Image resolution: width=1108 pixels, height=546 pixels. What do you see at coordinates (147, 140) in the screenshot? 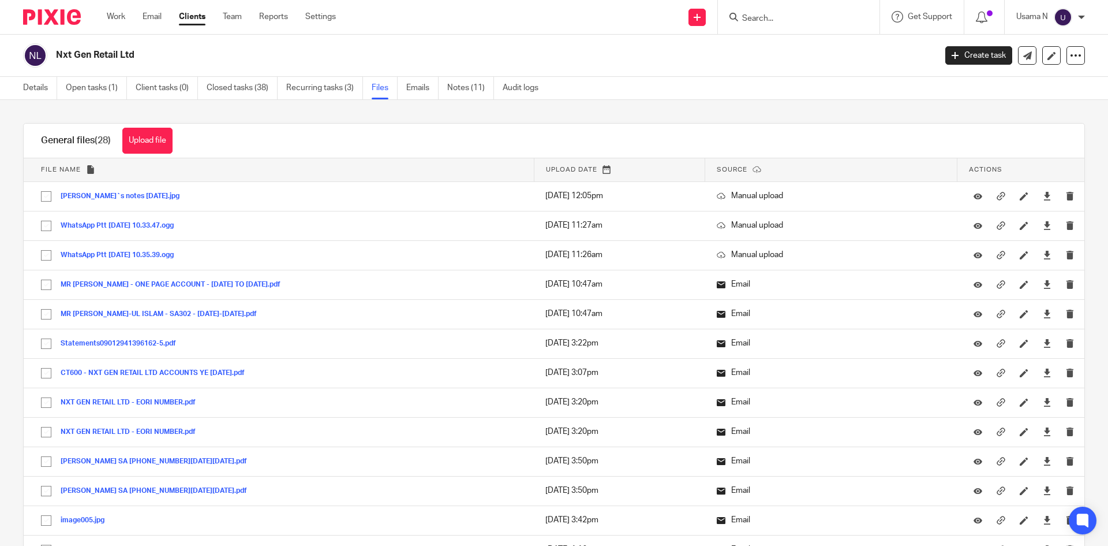
I see `button: Upload file` at bounding box center [147, 140].